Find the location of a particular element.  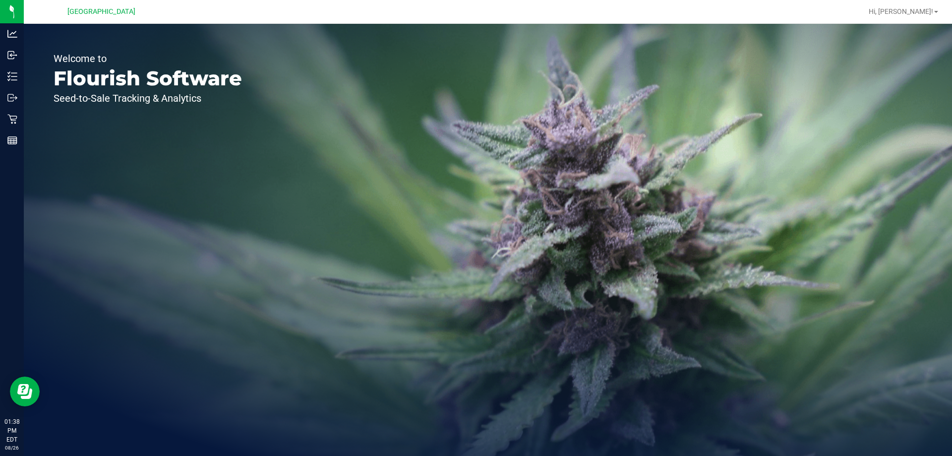

p: Flourish Software is located at coordinates (148, 78).